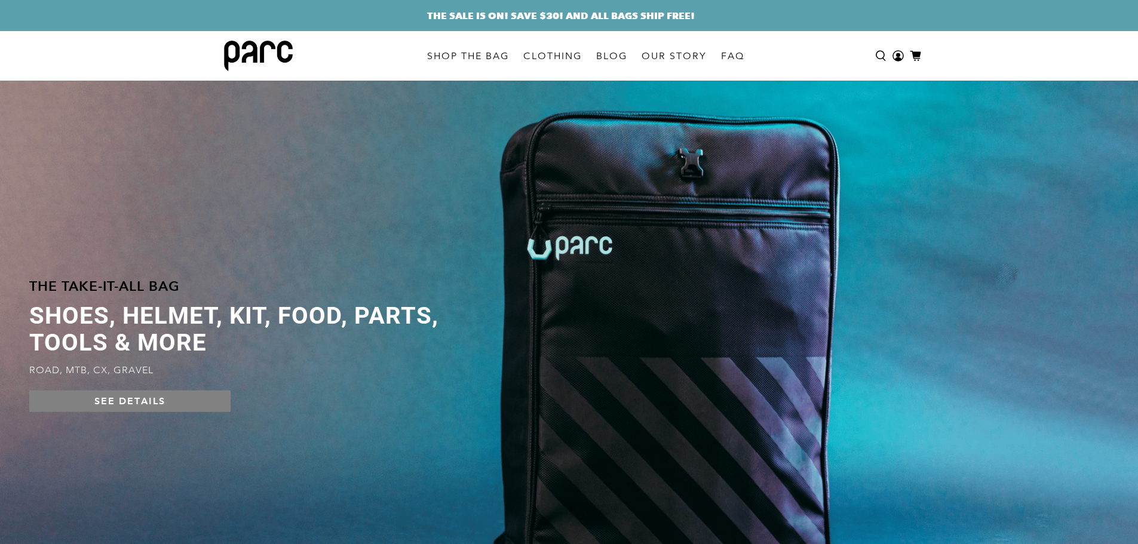  I want to click on a: OUR STORY, so click(674, 56).